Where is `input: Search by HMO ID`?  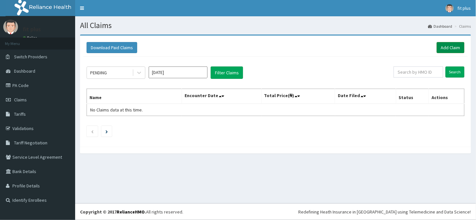 input: Search by HMO ID is located at coordinates (418, 72).